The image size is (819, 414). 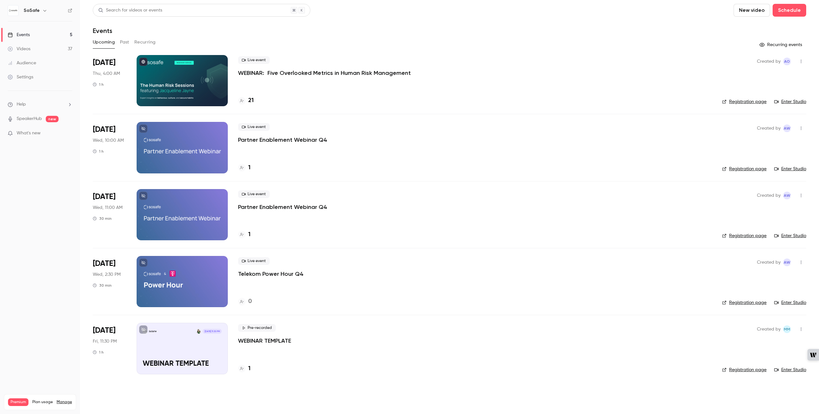 I want to click on a: Manage, so click(x=64, y=402).